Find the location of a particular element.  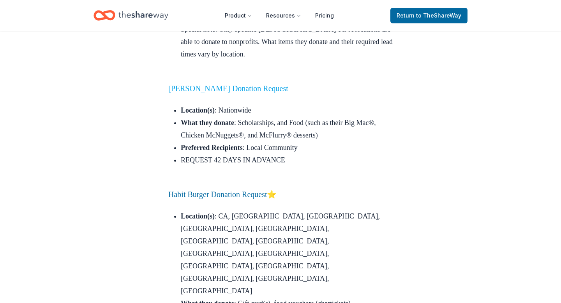

li: : ​​Nationwide is located at coordinates (287, 110).